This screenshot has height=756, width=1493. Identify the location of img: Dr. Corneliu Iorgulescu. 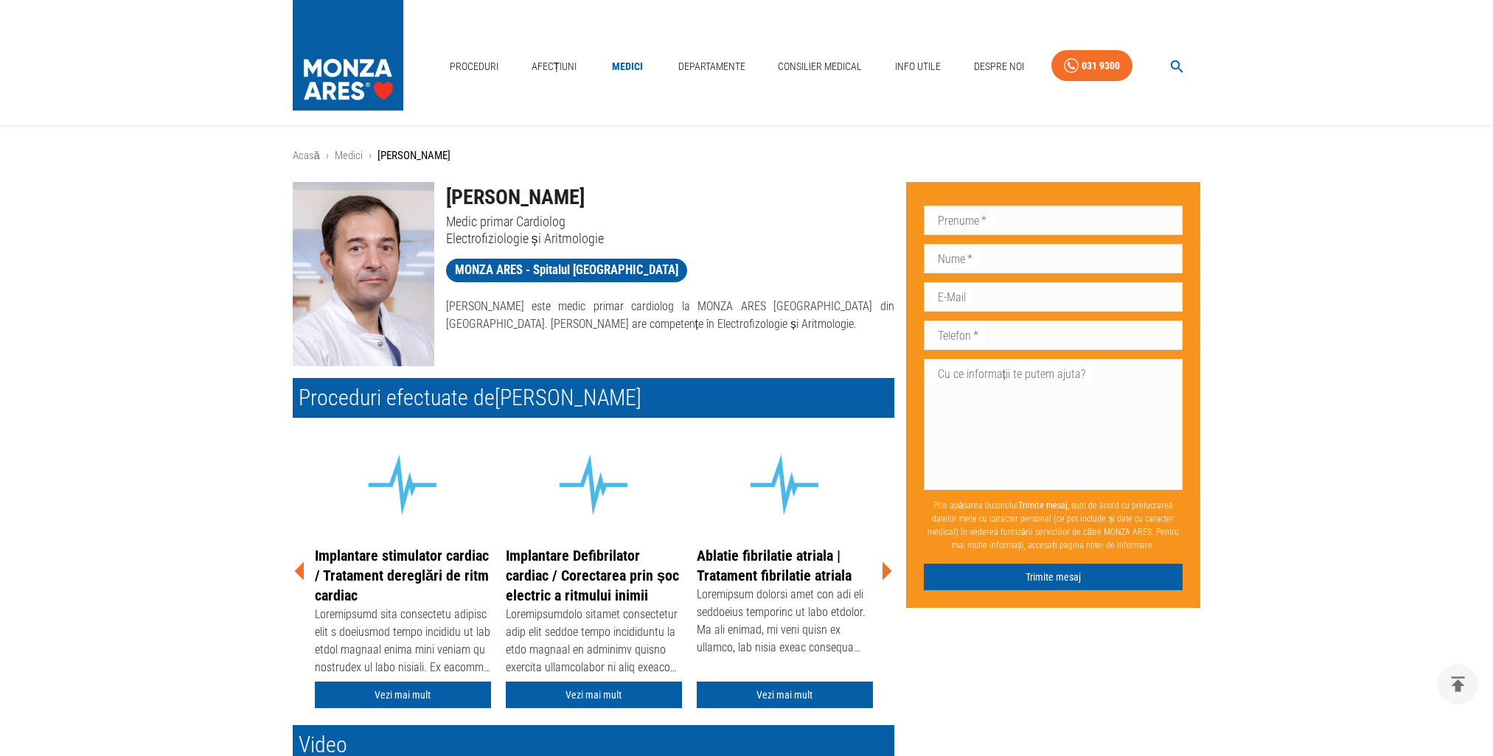
(363, 274).